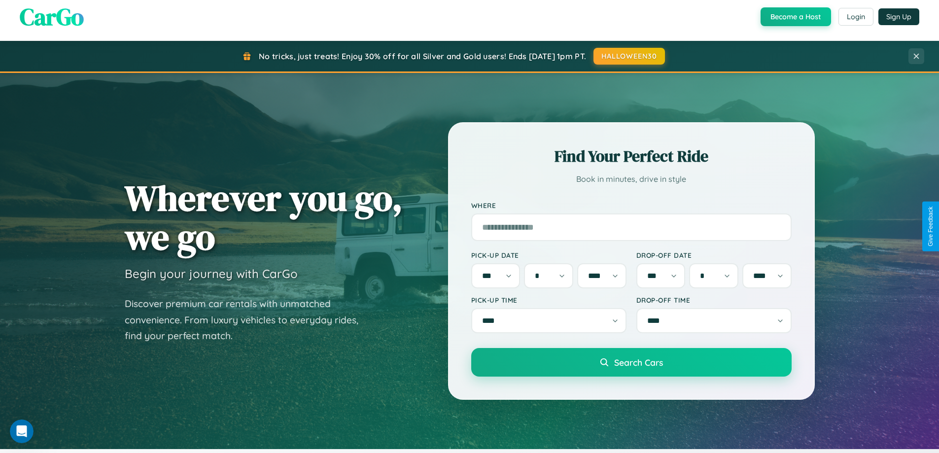 This screenshot has height=453, width=939. What do you see at coordinates (855, 17) in the screenshot?
I see `button: Login` at bounding box center [855, 17].